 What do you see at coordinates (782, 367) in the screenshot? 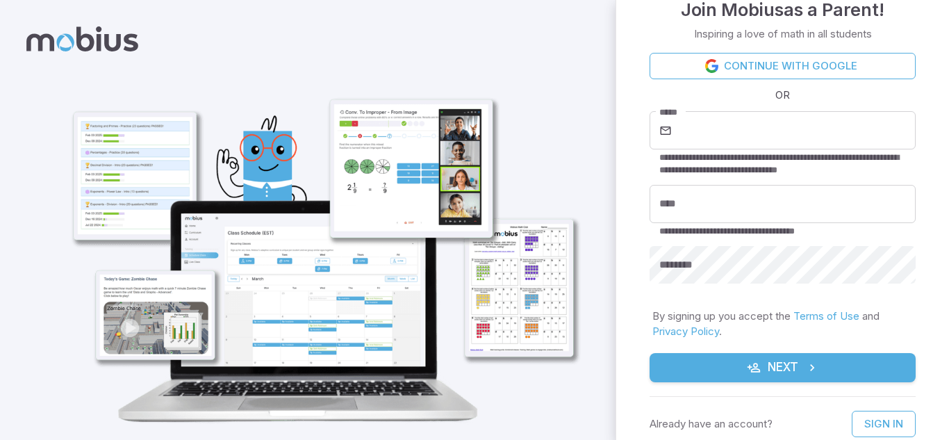
I see `button: Next` at bounding box center [782, 367].